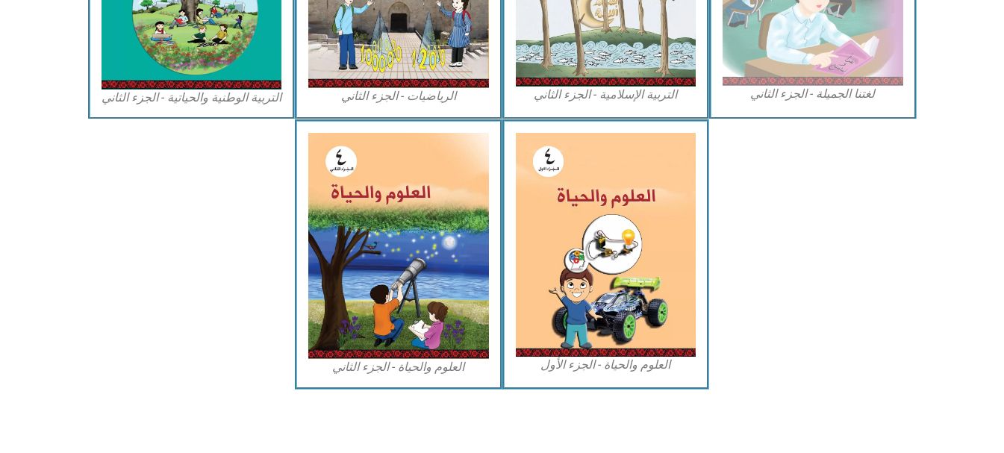  Describe the element at coordinates (813, 94) in the screenshot. I see `figcaption: لغتنا الجميلة - الجزء الثاني` at that location.